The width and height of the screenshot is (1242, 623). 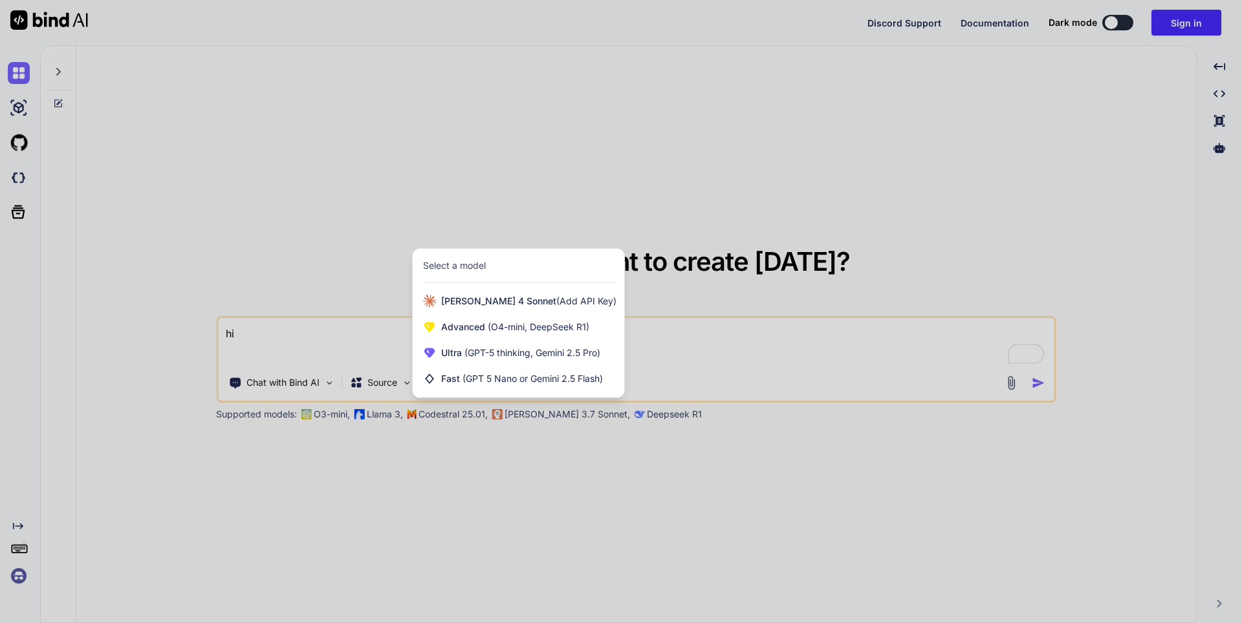 What do you see at coordinates (586, 301) in the screenshot?
I see `span: (Add API Key)` at bounding box center [586, 301].